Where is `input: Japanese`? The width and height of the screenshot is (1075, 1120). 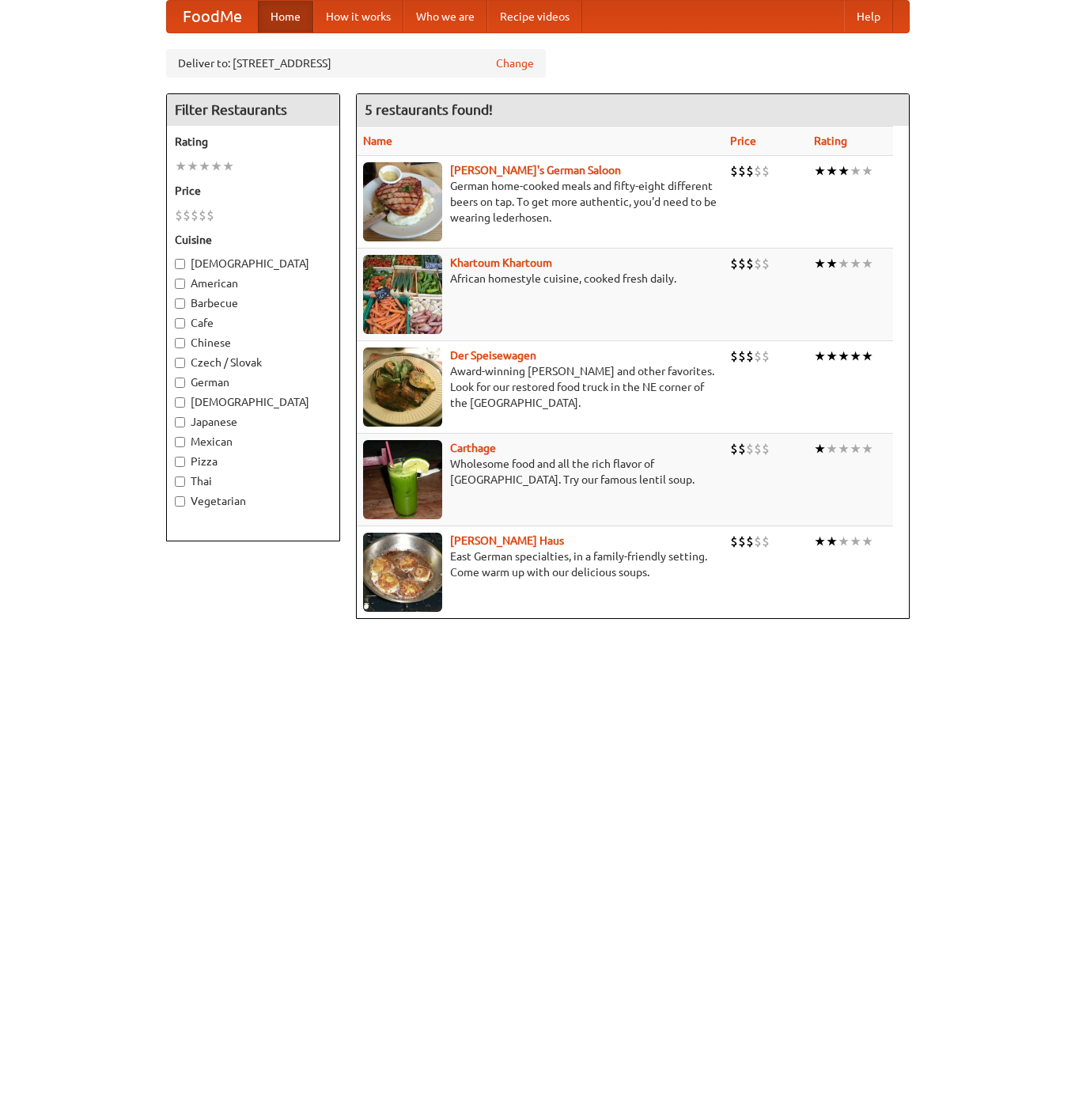
input: Japanese is located at coordinates (180, 422).